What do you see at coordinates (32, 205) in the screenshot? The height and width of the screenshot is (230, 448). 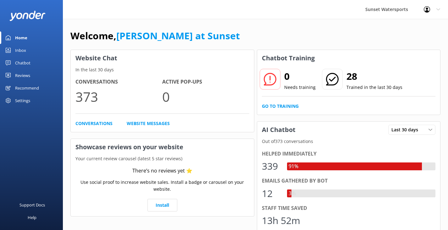 I see `div: Support Docs` at bounding box center [32, 205].